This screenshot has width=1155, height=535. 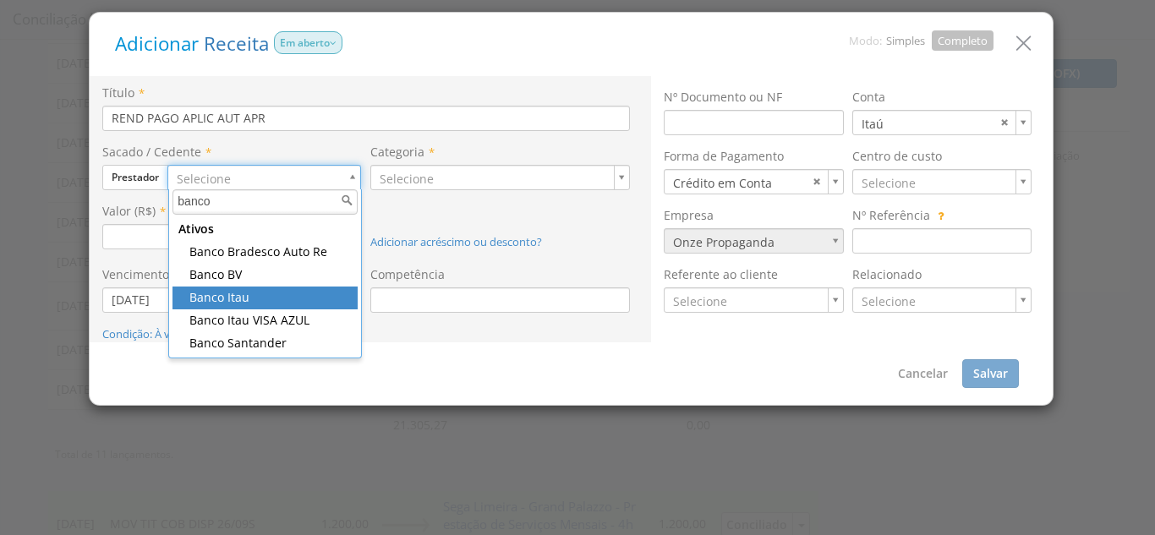 I want to click on div: Banco Santander, so click(x=265, y=343).